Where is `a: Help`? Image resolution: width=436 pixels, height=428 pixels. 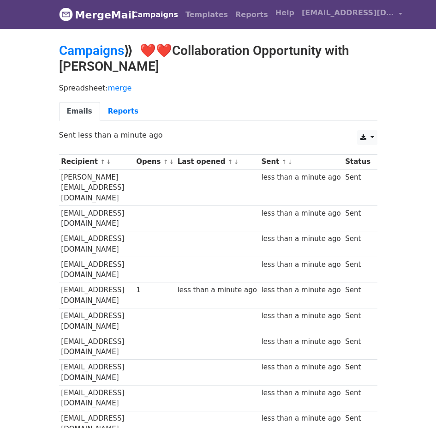
a: Help is located at coordinates (285, 13).